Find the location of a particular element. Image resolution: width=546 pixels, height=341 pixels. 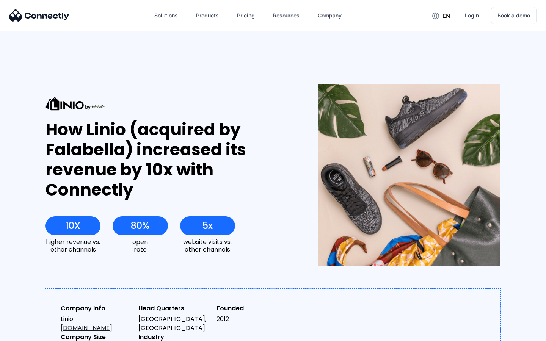

div: Founded is located at coordinates (252, 308).